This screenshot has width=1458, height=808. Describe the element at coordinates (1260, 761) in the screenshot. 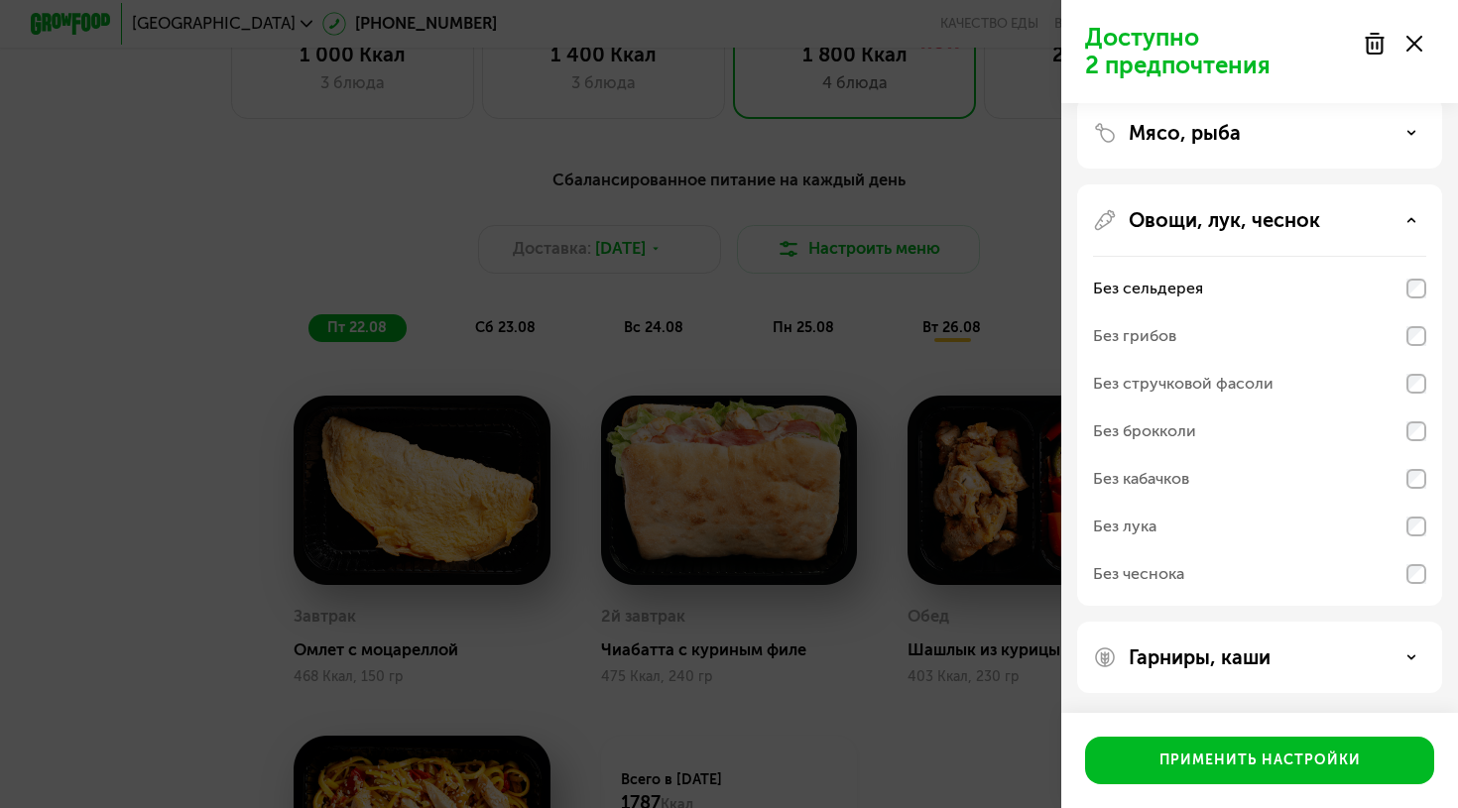

I see `button: Применить настройки` at that location.